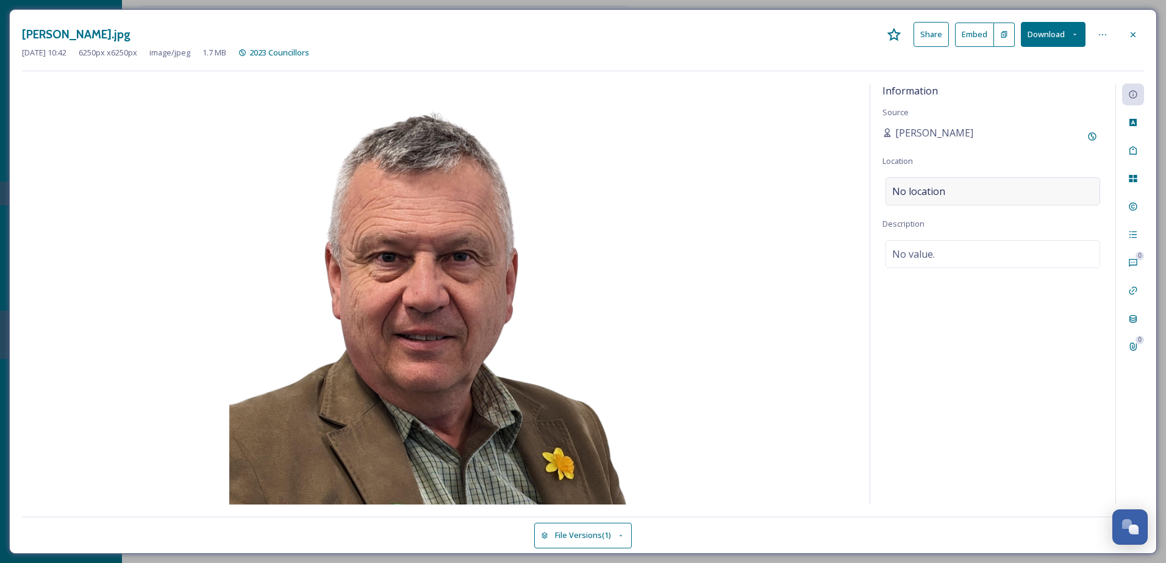 This screenshot has height=563, width=1166. What do you see at coordinates (898, 161) in the screenshot?
I see `span: Location` at bounding box center [898, 161].